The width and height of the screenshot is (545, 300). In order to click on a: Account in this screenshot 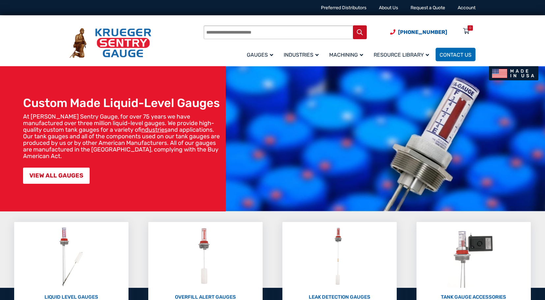, I will do `click(466, 8)`.